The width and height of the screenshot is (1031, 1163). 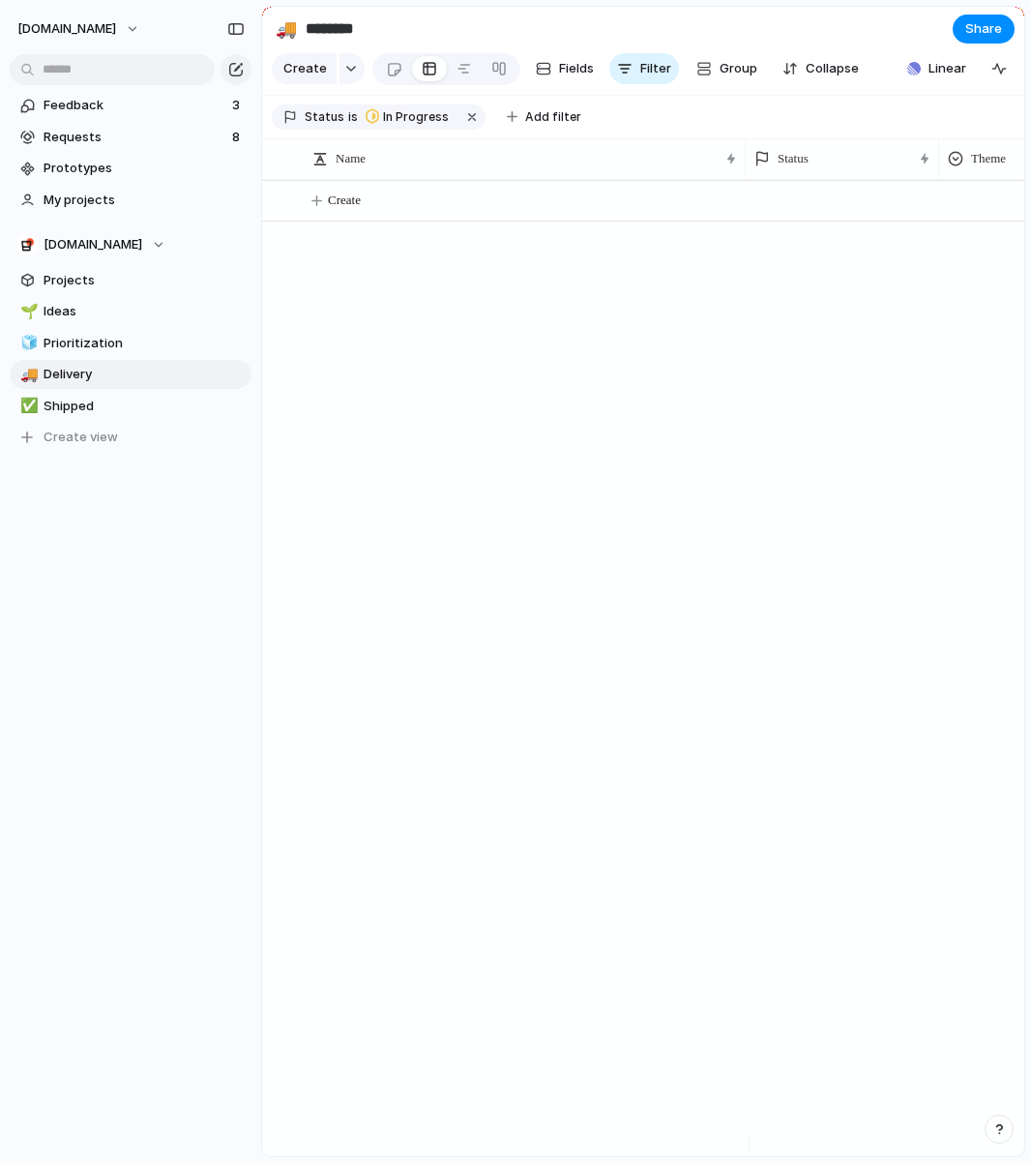 I want to click on a: ✅Shipped, so click(x=131, y=406).